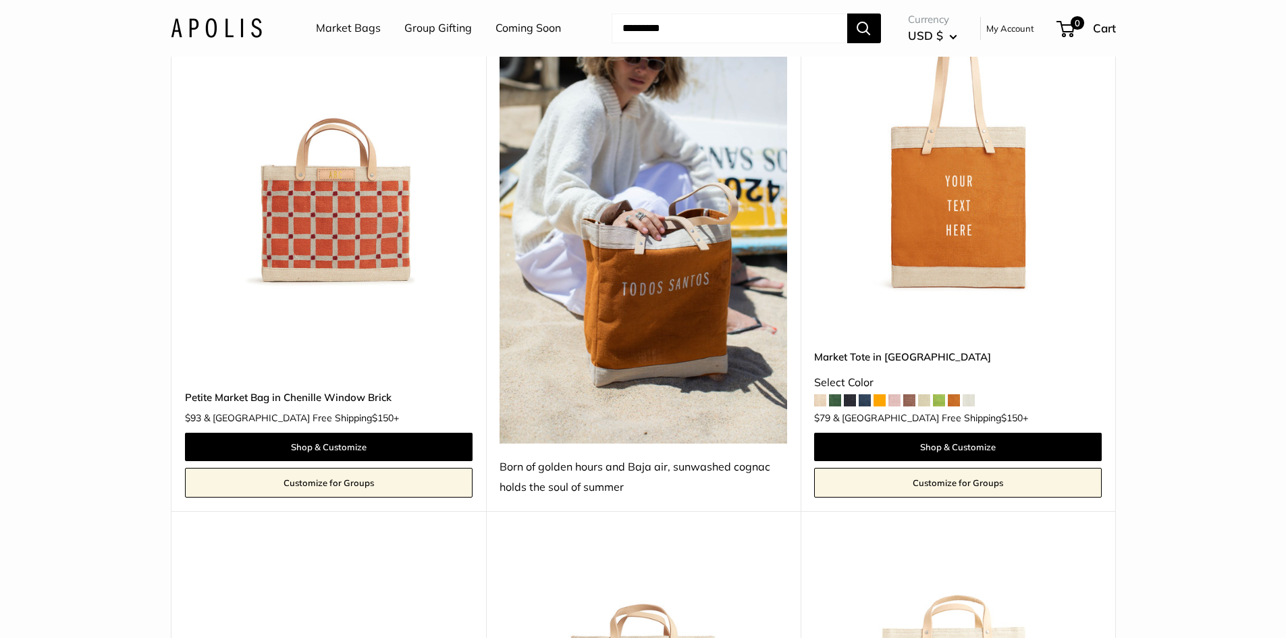 The image size is (1286, 638). Describe the element at coordinates (329, 152) in the screenshot. I see `img: Petite Market Bag in Chenille Window Brick` at that location.